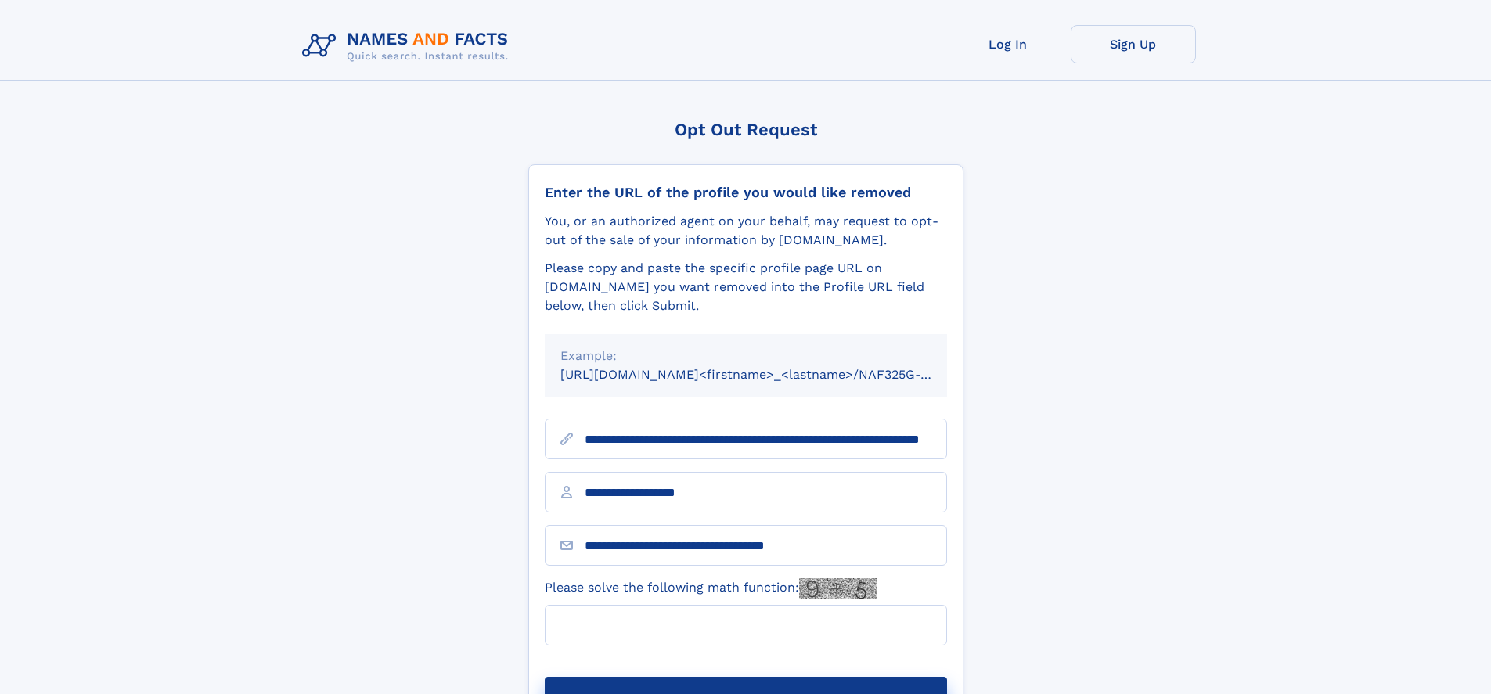  Describe the element at coordinates (746, 356) in the screenshot. I see `div: Example:` at that location.